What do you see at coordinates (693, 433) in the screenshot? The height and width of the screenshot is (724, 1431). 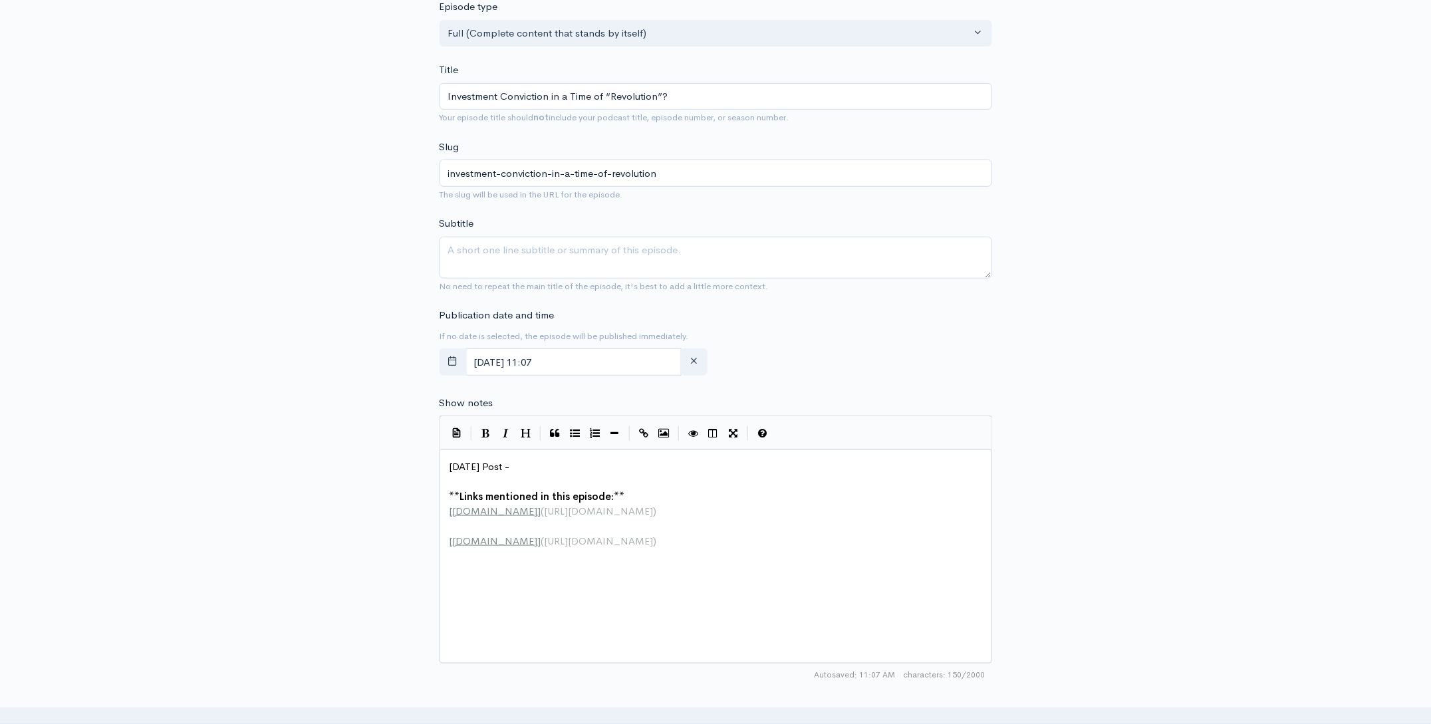 I see `button: Toggle Preview` at bounding box center [693, 433].